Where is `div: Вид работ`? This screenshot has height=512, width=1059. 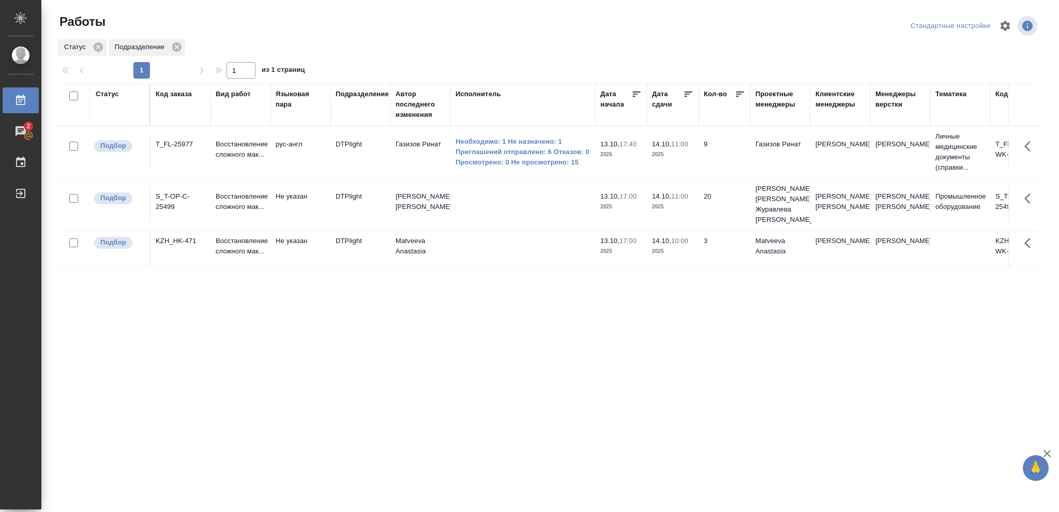 div: Вид работ is located at coordinates (233, 94).